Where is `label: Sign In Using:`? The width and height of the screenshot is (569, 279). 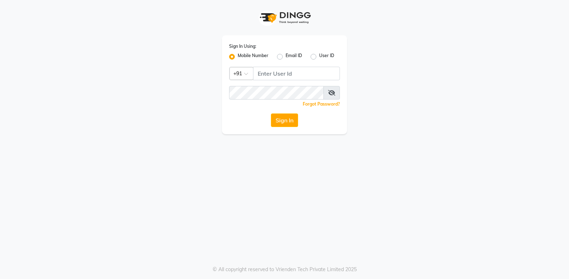
label: Sign In Using: is located at coordinates (243, 46).